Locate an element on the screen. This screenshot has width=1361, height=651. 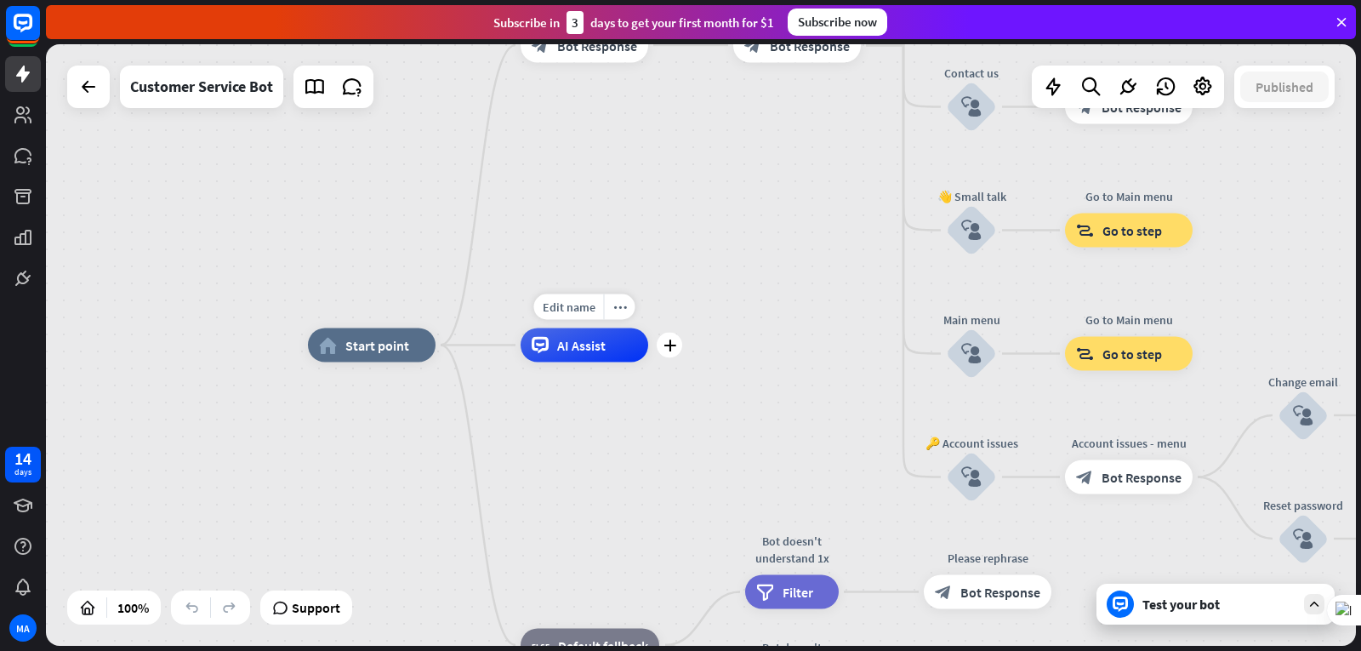
div: 👋 Small talk is located at coordinates (972, 197).